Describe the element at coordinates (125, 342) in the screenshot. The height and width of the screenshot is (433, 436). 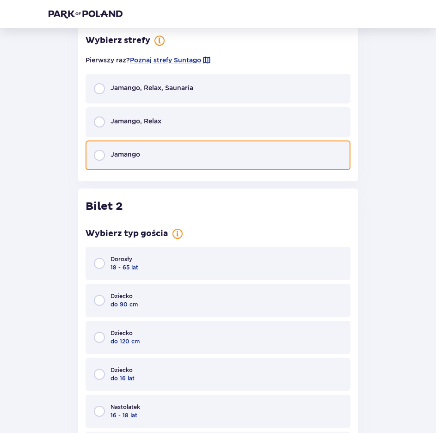
I see `p: do 120 cm` at that location.